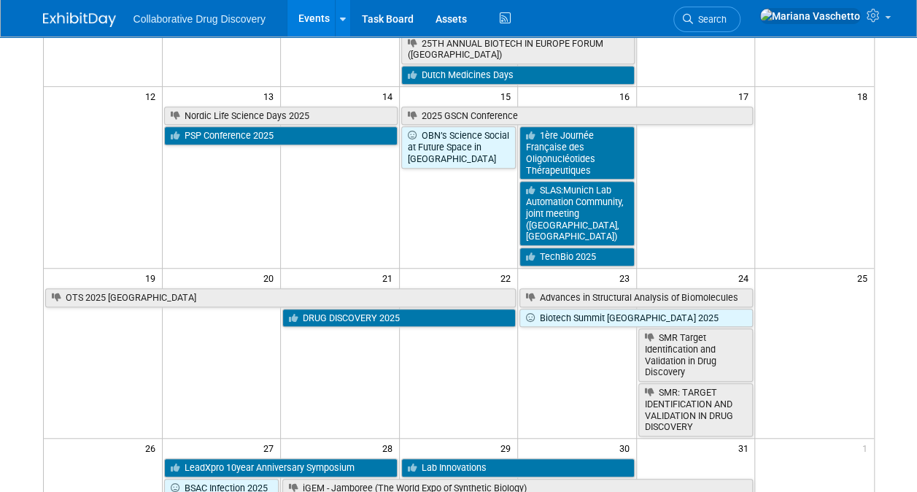 This screenshot has width=917, height=492. What do you see at coordinates (390, 277) in the screenshot?
I see `span: 21` at bounding box center [390, 277].